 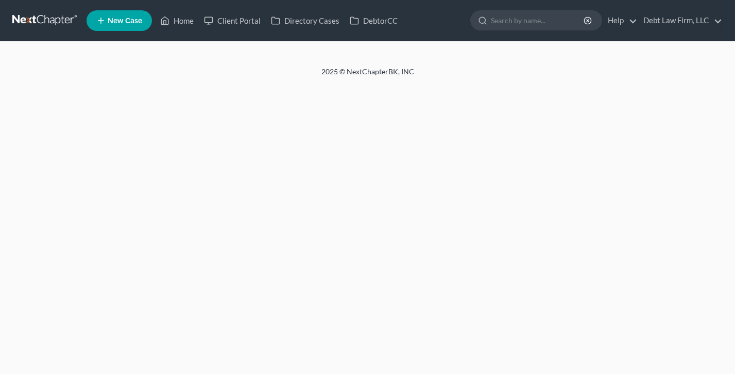 What do you see at coordinates (177, 21) in the screenshot?
I see `a: Home` at bounding box center [177, 21].